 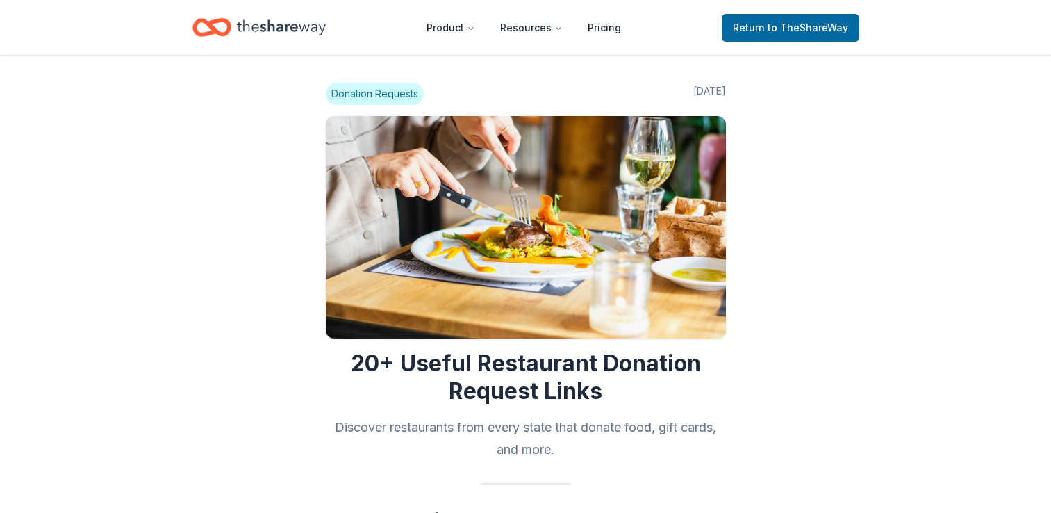 I want to click on button: Resources, so click(x=531, y=28).